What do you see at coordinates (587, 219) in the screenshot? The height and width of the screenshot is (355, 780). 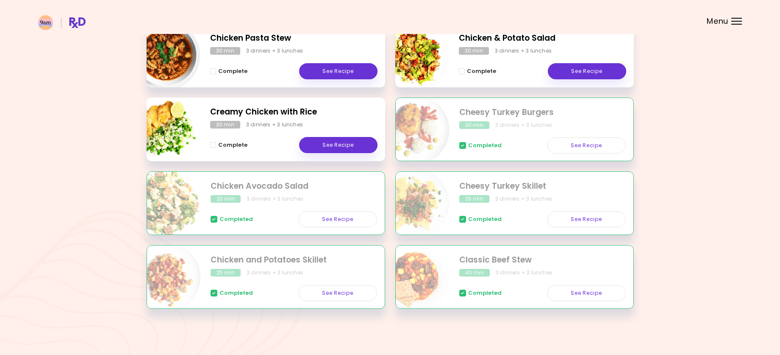 I see `a: See Recipe - Cheesy Turkey Skillet` at bounding box center [587, 219].